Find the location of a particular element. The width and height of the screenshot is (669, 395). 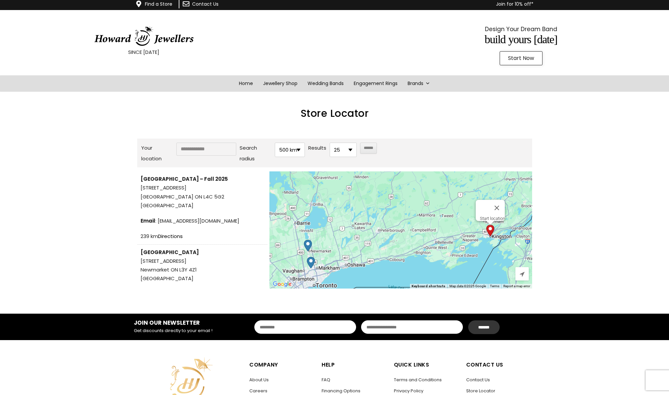

span: Newmarket ON L3Y 4Z1 is located at coordinates (169, 270).